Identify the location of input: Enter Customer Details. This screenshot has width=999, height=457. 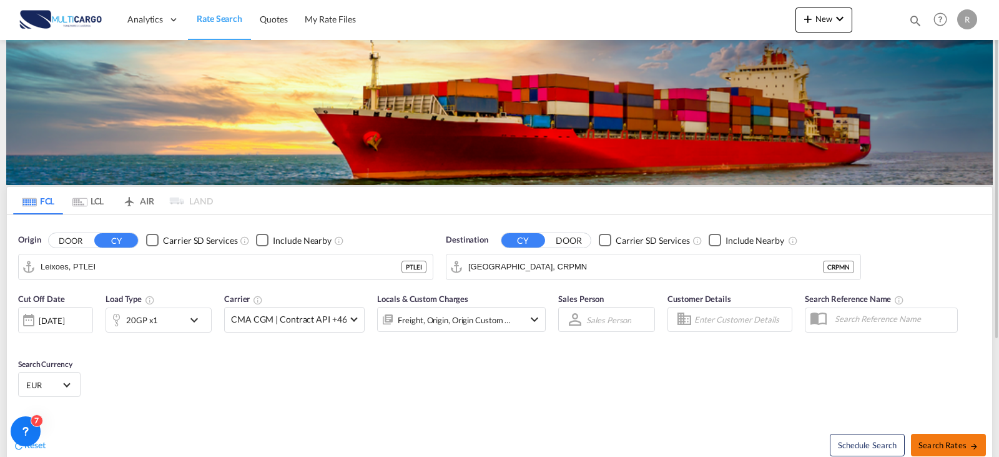
(741, 319).